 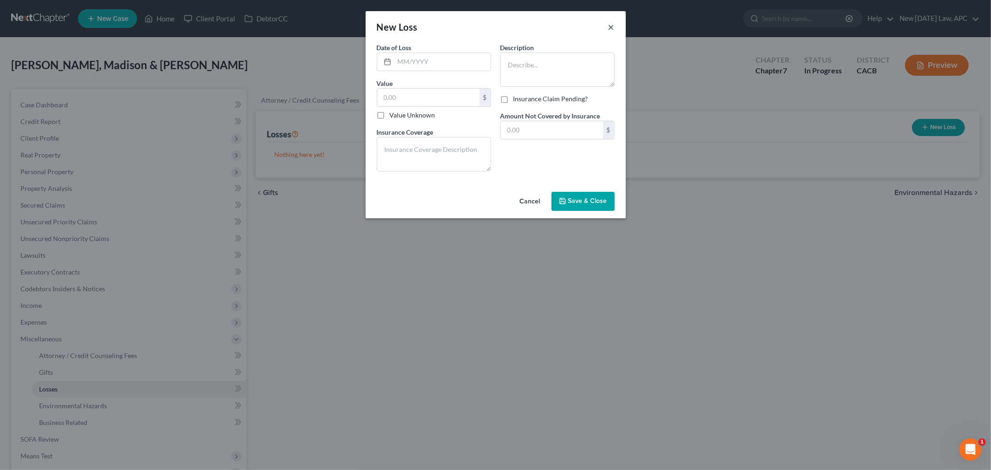 I want to click on span: Save & Close, so click(x=588, y=201).